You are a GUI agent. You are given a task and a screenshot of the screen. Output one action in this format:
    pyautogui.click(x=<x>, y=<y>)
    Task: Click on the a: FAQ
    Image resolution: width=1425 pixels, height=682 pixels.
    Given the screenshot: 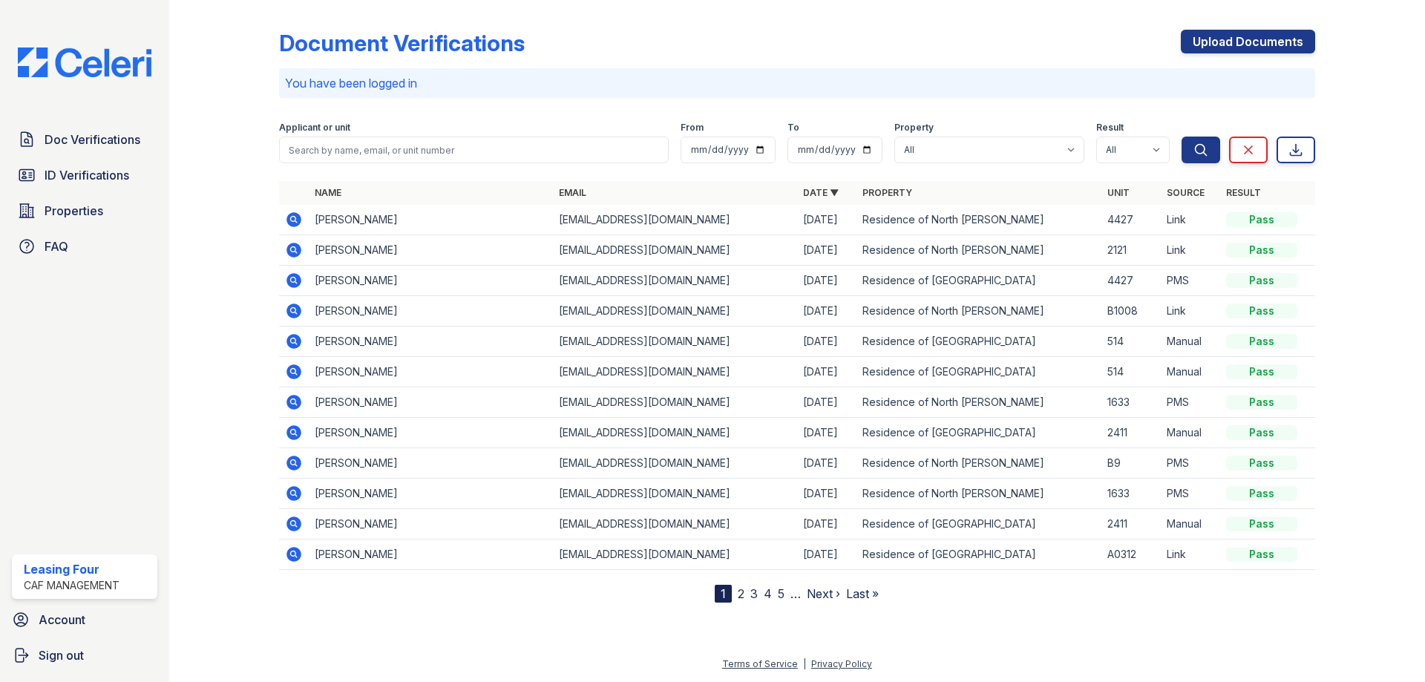 What is the action you would take?
    pyautogui.click(x=85, y=246)
    